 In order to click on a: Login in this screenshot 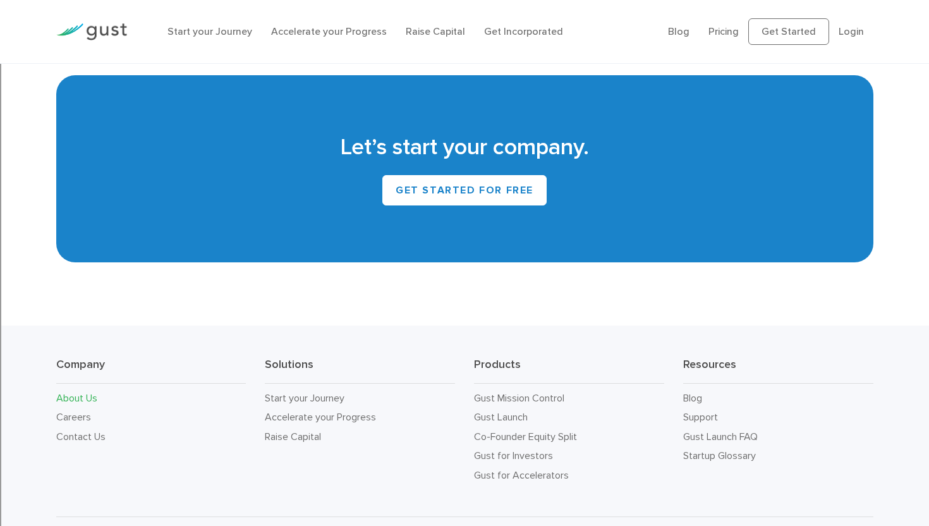, I will do `click(851, 31)`.